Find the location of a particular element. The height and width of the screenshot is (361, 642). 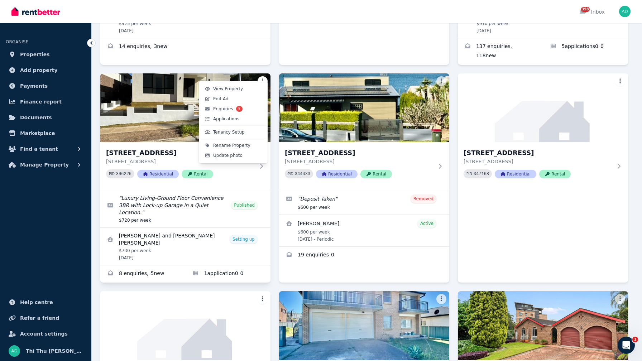

span: Enquiries is located at coordinates (223, 109).